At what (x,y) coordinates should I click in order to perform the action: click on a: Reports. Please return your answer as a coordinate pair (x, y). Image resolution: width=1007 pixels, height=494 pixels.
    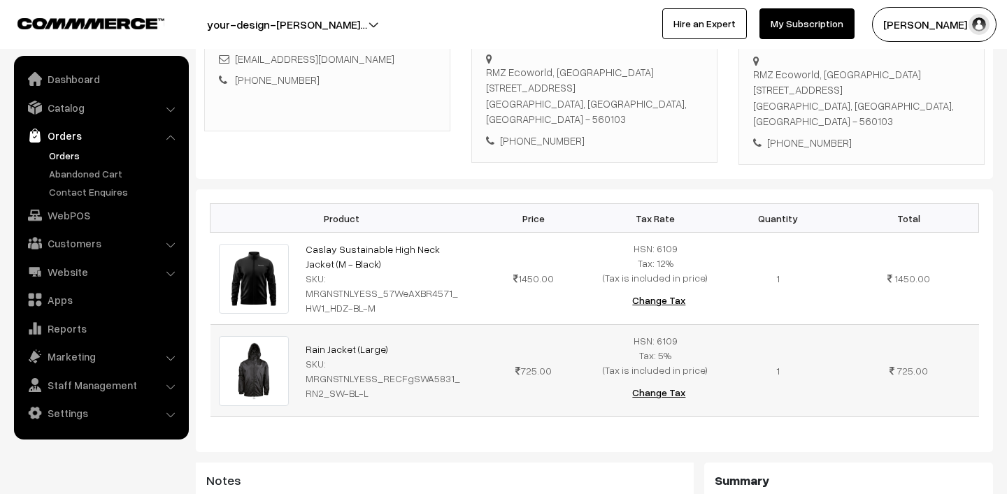
    Looking at the image, I should click on (101, 329).